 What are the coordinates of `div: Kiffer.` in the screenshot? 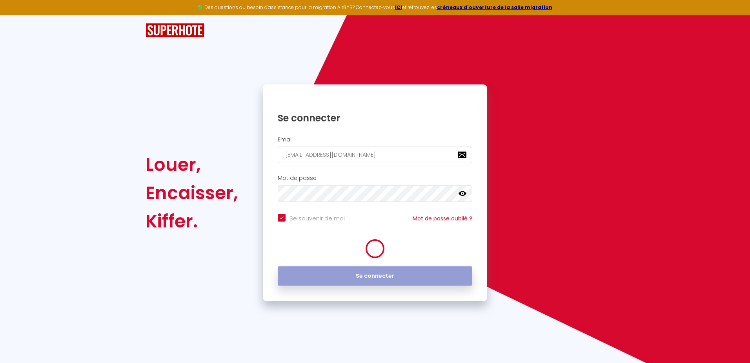 It's located at (192, 221).